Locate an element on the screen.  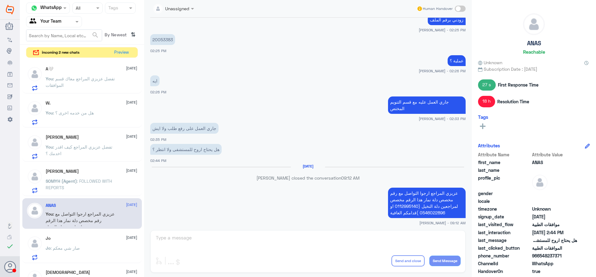
p: 14/9/2025, 2:44 PM is located at coordinates (186, 149).